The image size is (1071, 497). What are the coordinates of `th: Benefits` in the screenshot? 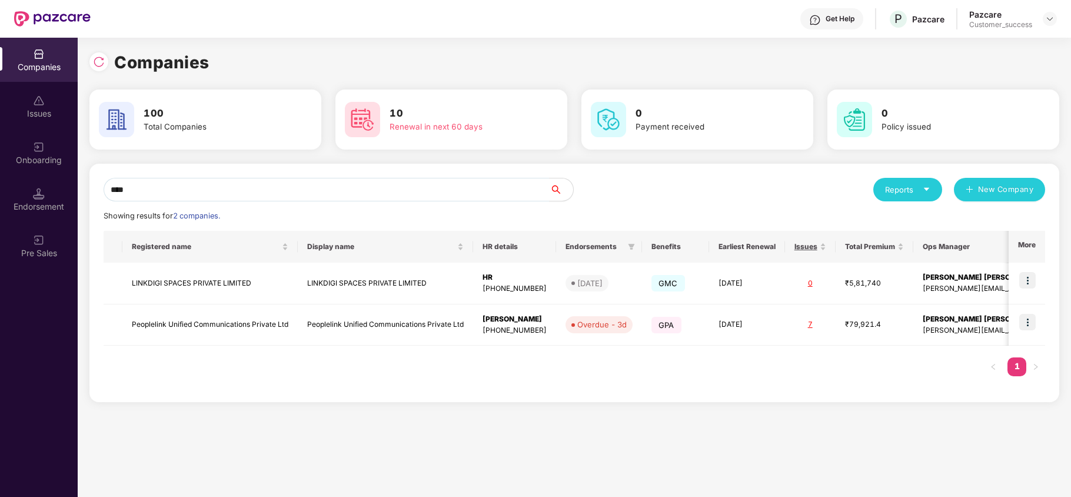 It's located at (676, 247).